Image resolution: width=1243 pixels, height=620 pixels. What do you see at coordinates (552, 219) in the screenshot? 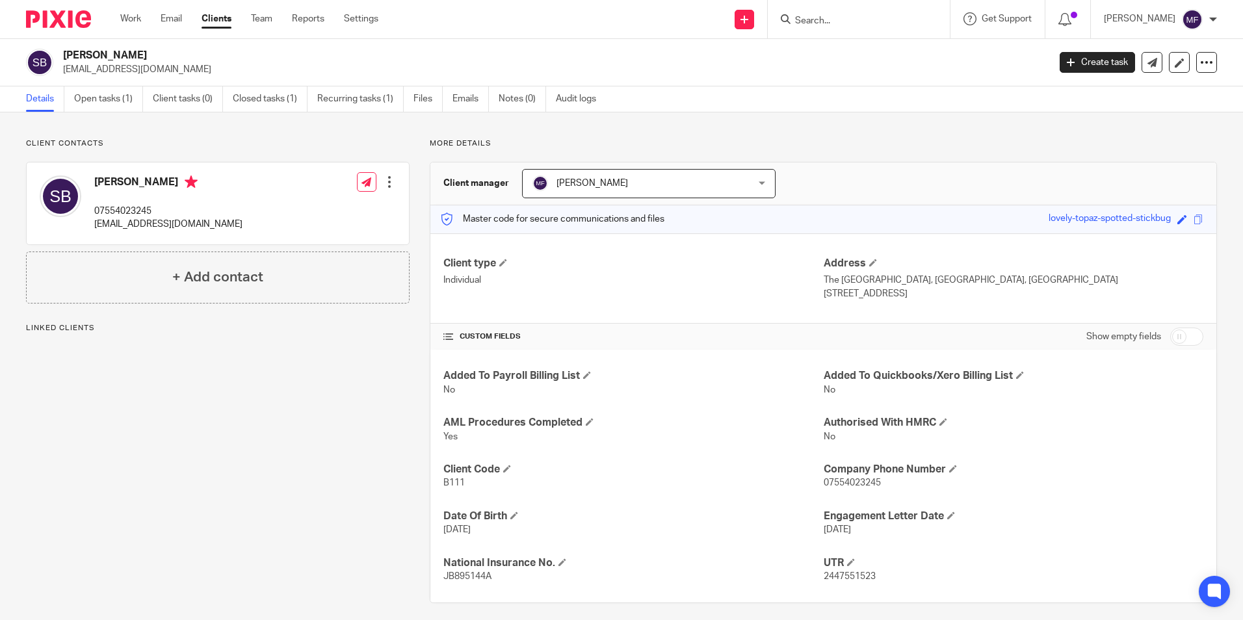
I see `p: Master code for secure communications and files` at bounding box center [552, 219].